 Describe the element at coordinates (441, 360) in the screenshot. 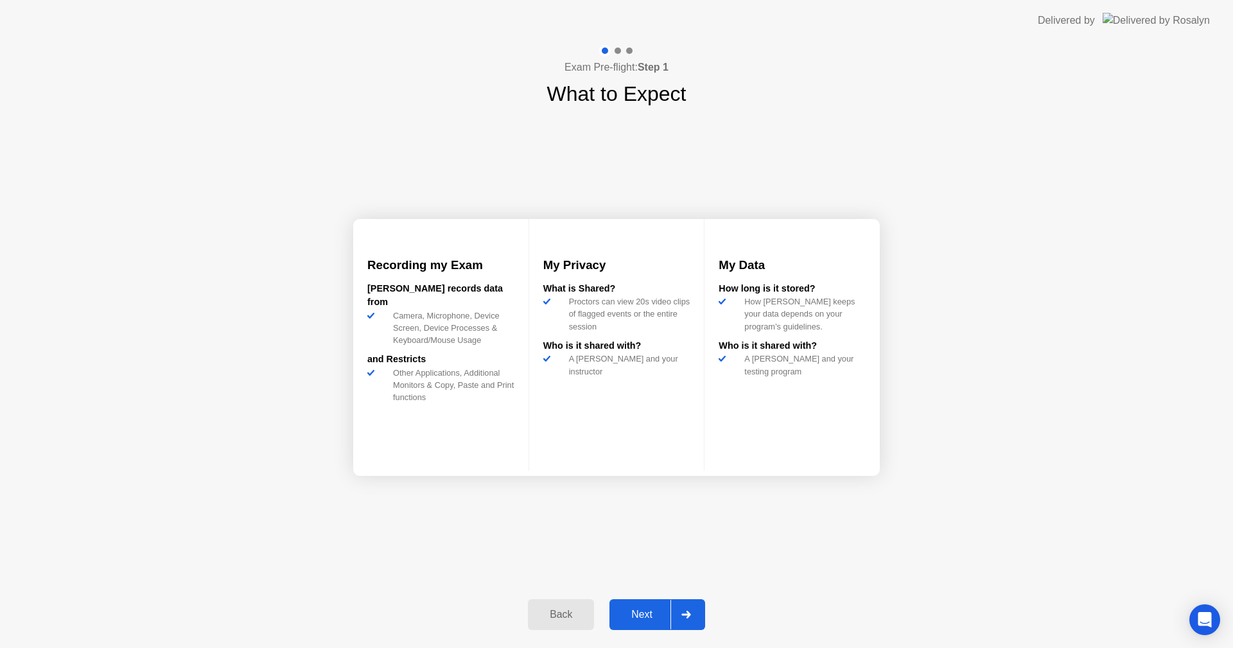

I see `div: and Restricts` at that location.